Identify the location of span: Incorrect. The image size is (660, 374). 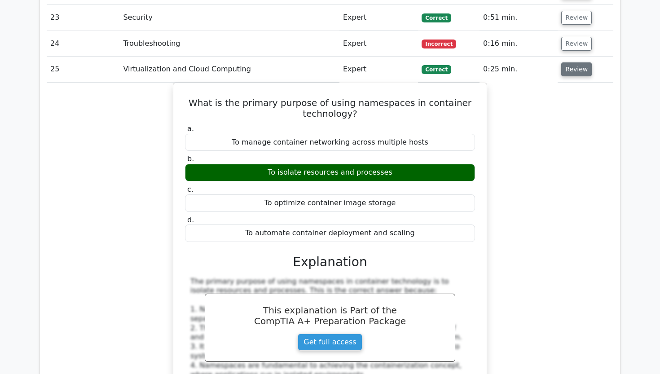
(439, 44).